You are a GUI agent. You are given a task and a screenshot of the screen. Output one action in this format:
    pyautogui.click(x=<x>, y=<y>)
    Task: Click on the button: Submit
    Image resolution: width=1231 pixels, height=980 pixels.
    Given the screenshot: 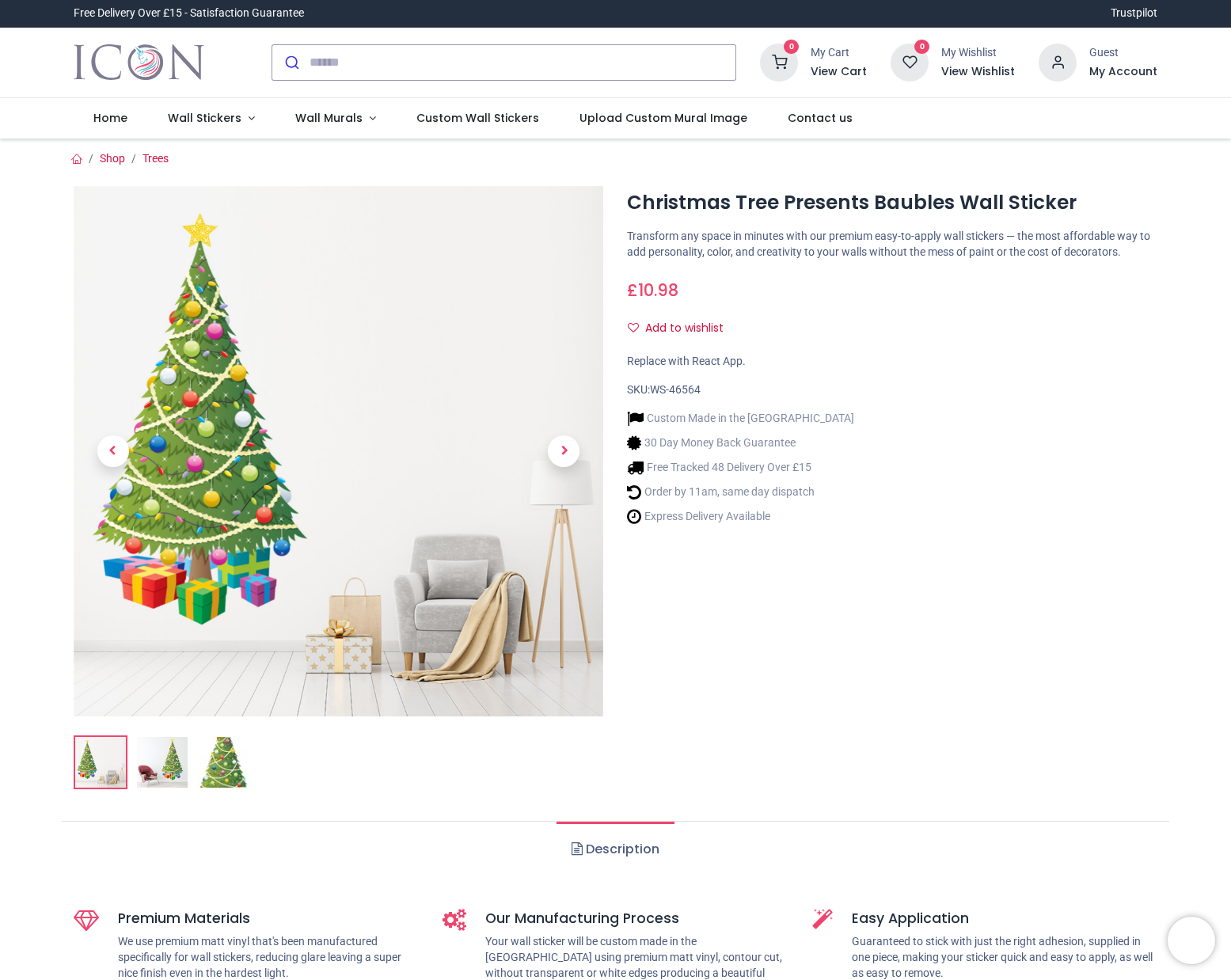 What is the action you would take?
    pyautogui.click(x=291, y=63)
    